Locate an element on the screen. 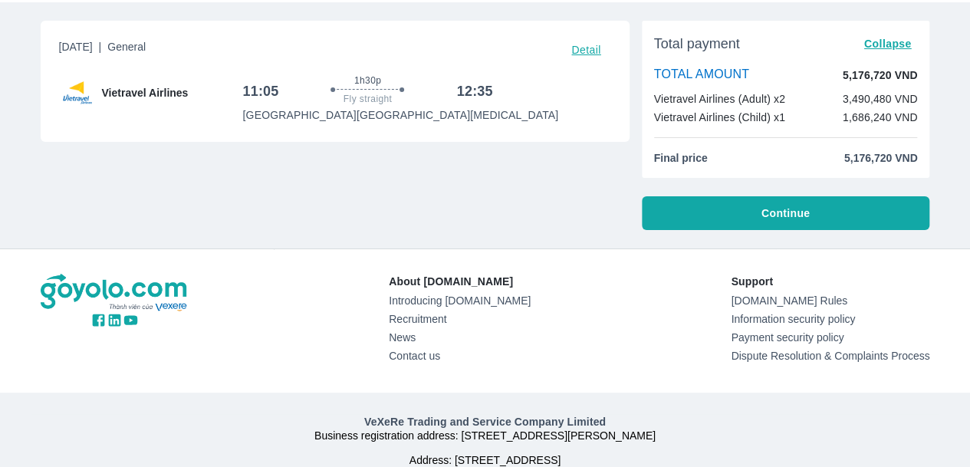 The image size is (970, 467). font: 12:35 is located at coordinates (475, 91).